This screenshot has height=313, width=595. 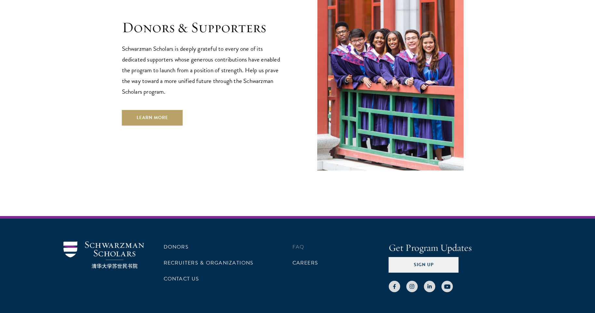 I want to click on img: Schwarzman Scholars, so click(x=104, y=255).